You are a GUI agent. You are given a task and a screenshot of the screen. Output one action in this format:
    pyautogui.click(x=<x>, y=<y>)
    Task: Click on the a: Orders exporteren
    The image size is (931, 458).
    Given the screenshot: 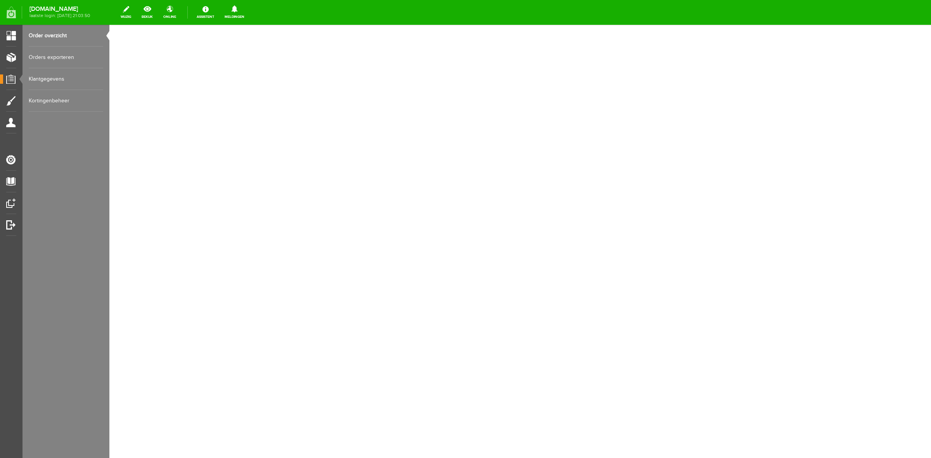 What is the action you would take?
    pyautogui.click(x=66, y=57)
    